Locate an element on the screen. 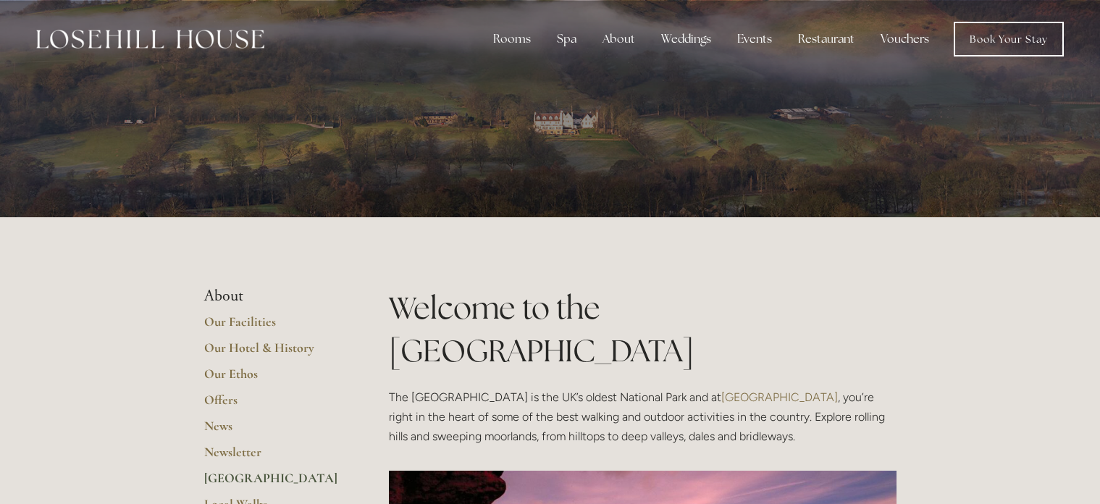 The image size is (1100, 504). div: About is located at coordinates (618, 39).